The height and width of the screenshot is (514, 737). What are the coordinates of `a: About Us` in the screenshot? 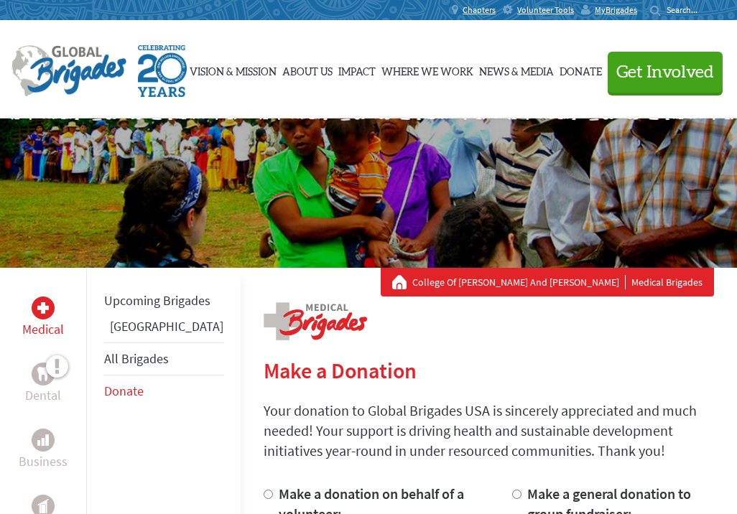 It's located at (308, 70).